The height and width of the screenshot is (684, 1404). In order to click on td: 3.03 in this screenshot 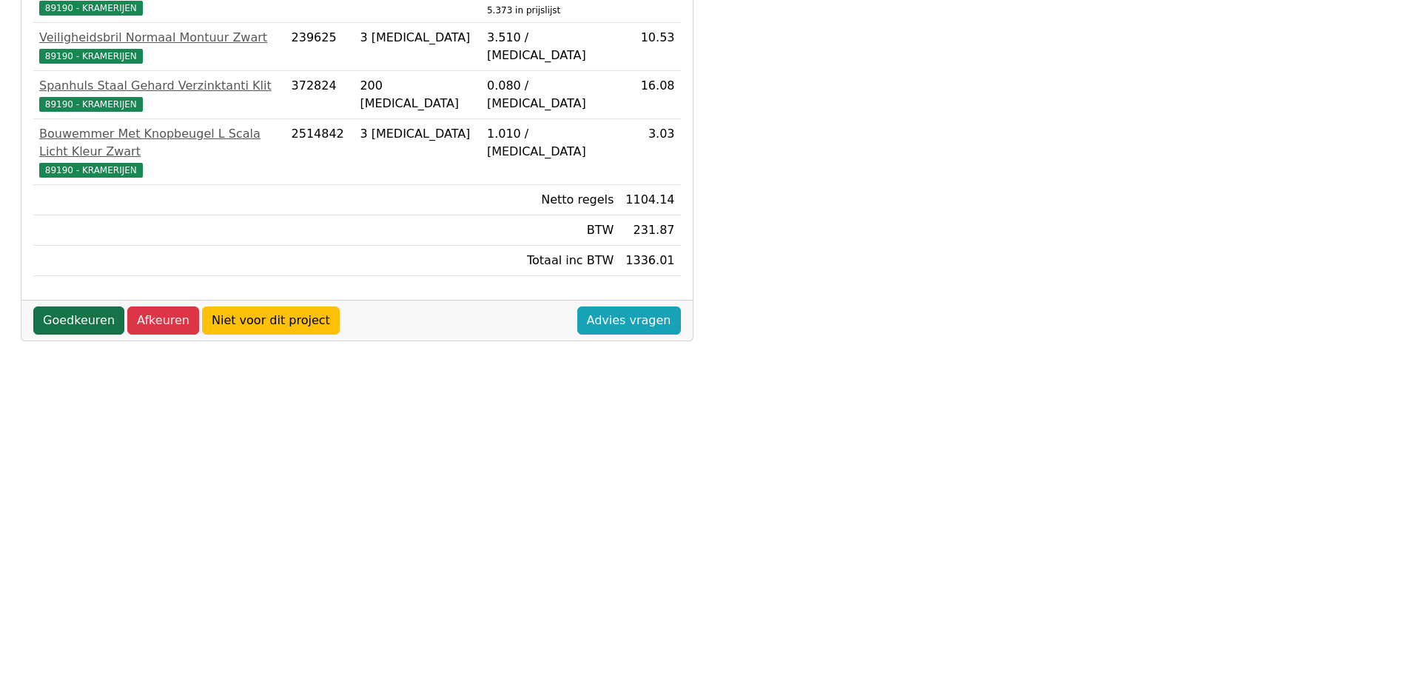, I will do `click(650, 152)`.